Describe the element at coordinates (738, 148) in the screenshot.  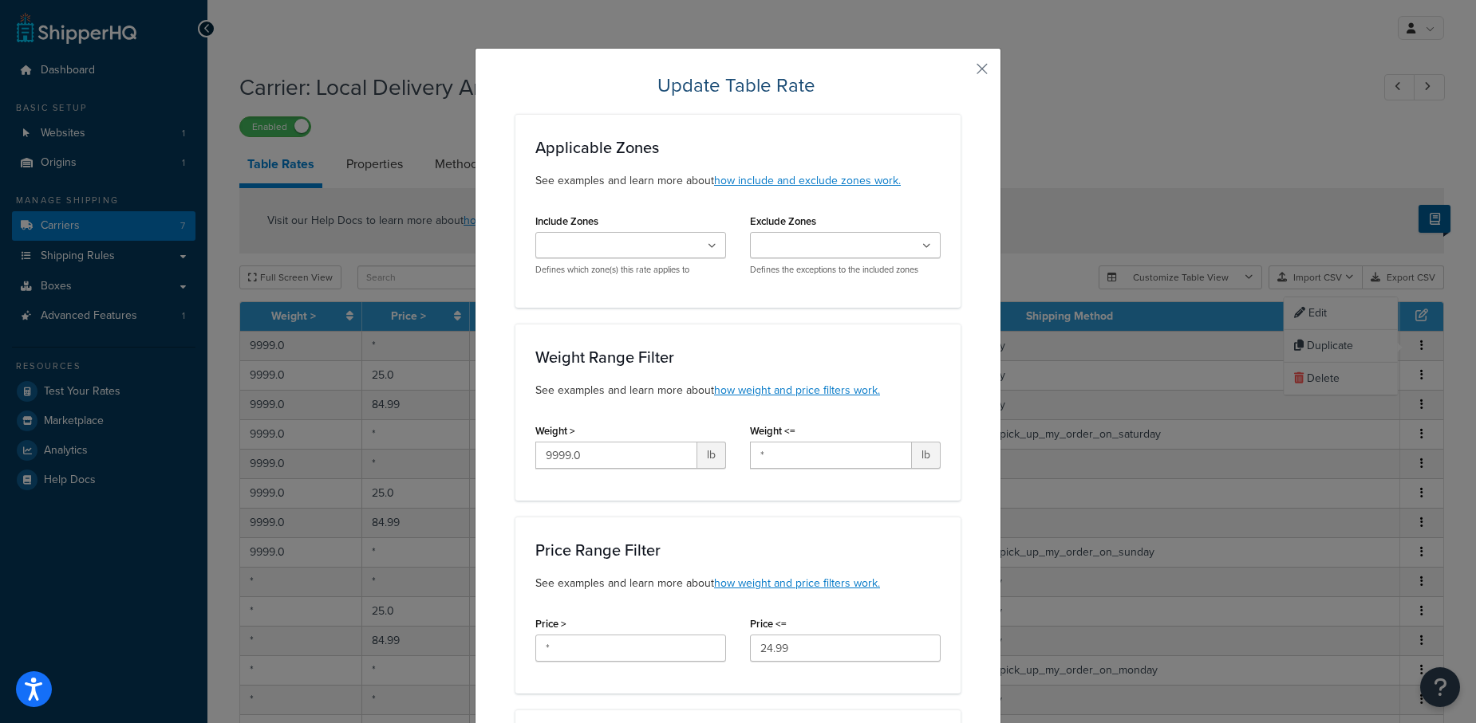
I see `h3: Applicable Zones` at that location.